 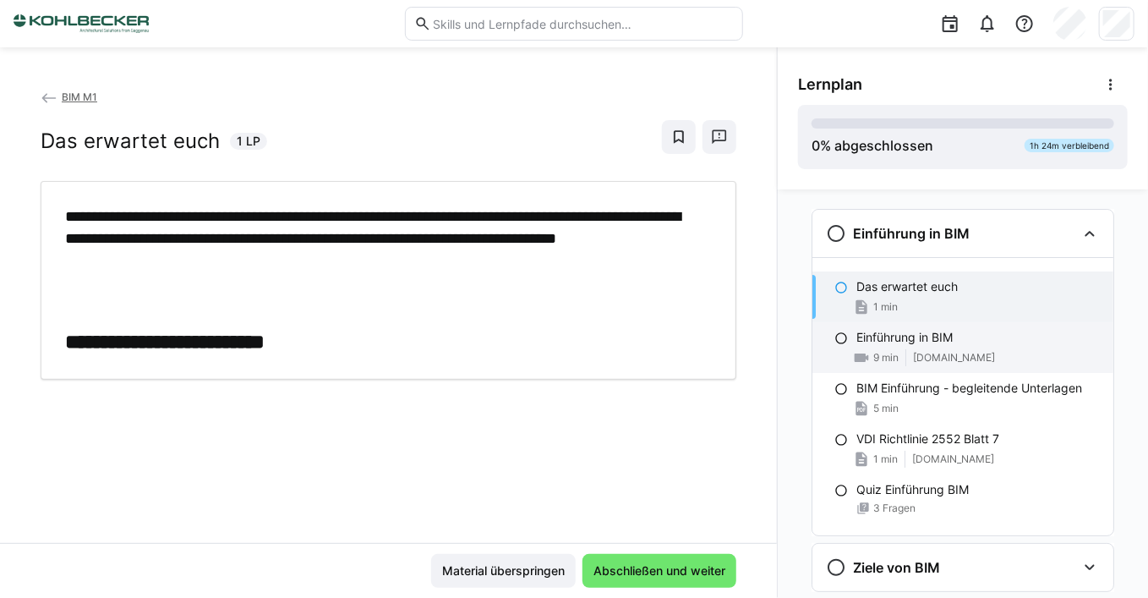 I want to click on p: Quiz Einführung BIM, so click(x=912, y=490).